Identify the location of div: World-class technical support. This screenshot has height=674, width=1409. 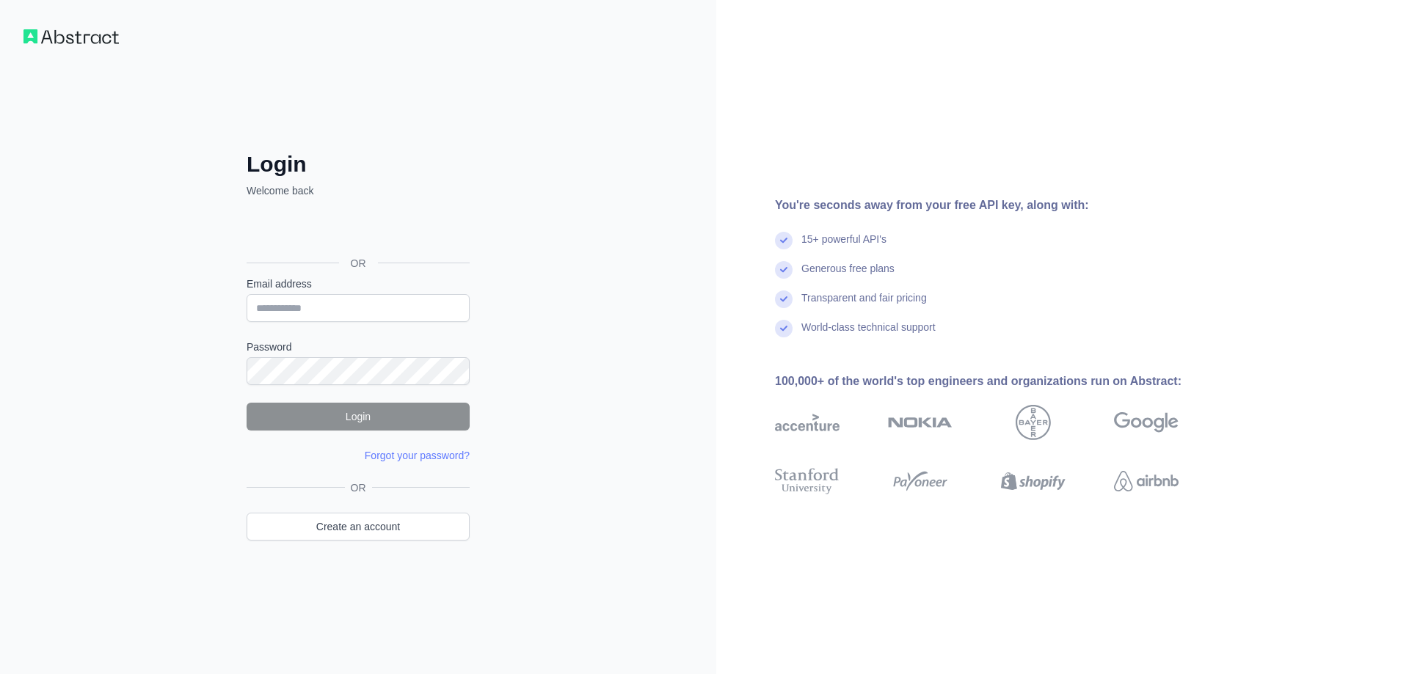
(868, 335).